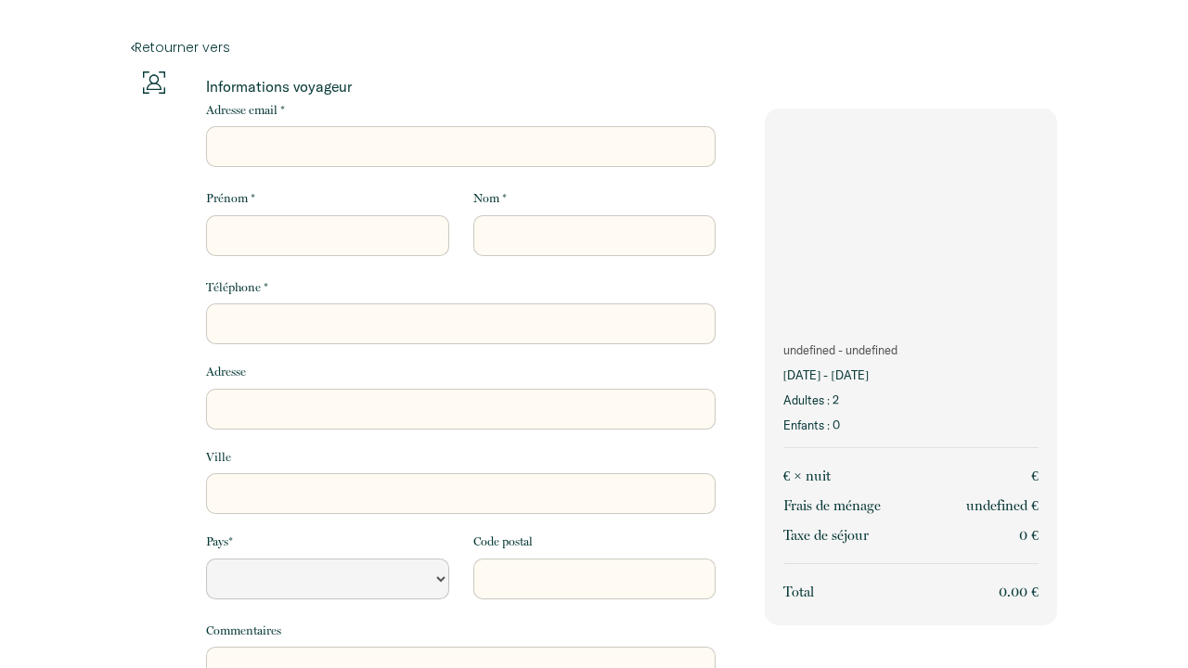 This screenshot has width=1188, height=668. What do you see at coordinates (219, 542) in the screenshot?
I see `label: Pays` at bounding box center [219, 542].